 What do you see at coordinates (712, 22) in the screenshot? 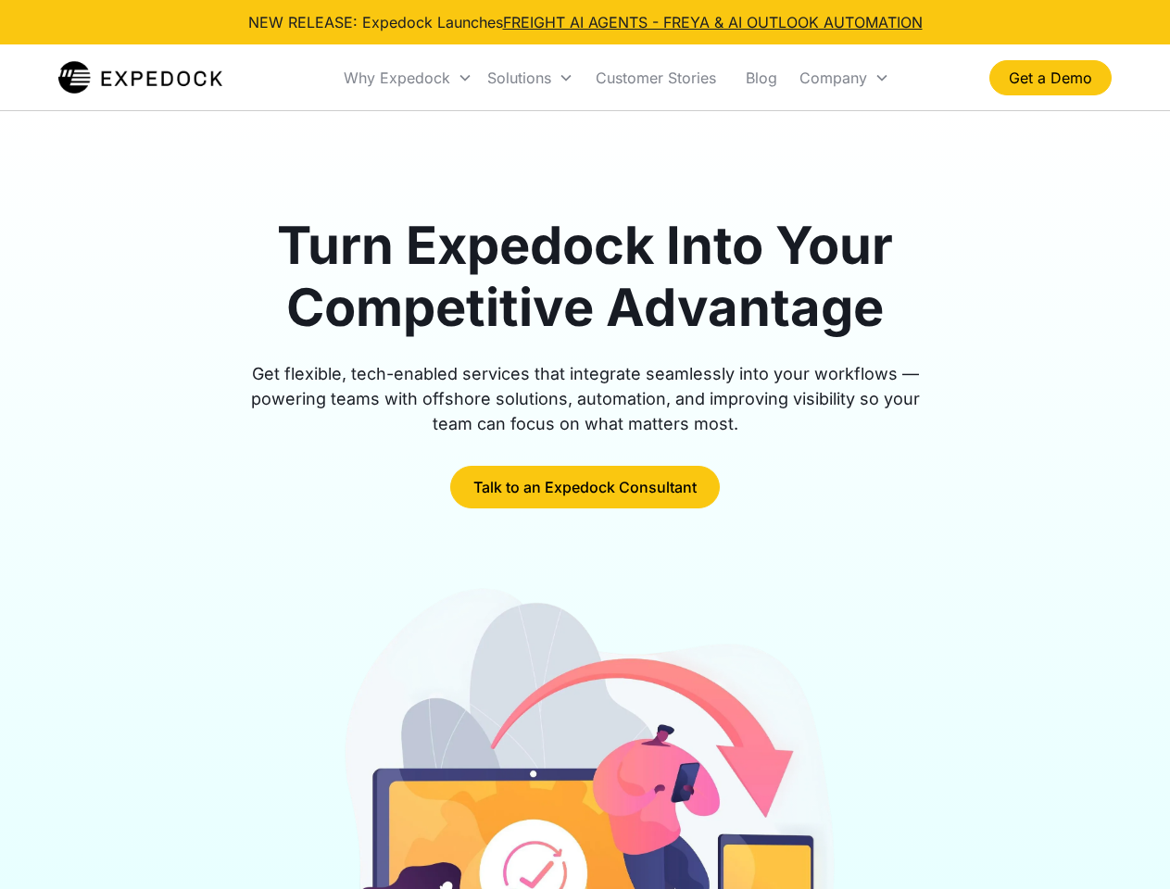
I see `a: FREIGHT AI AGENTS - FREYA & AI OUTLOOK AUTOMATION` at bounding box center [712, 22].